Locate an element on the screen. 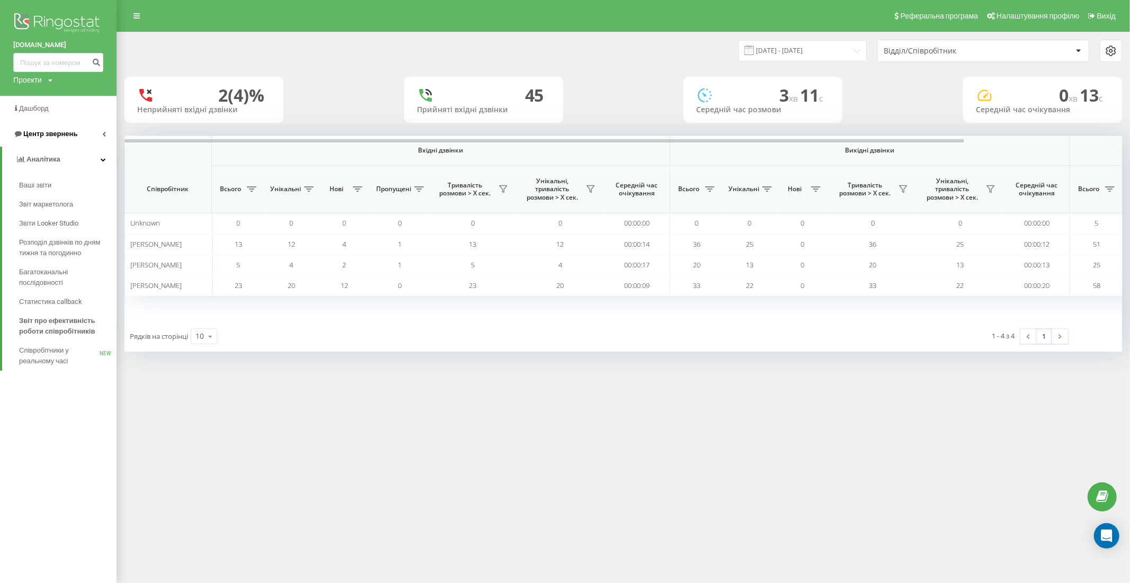  div: Проекти is located at coordinates (28, 80).